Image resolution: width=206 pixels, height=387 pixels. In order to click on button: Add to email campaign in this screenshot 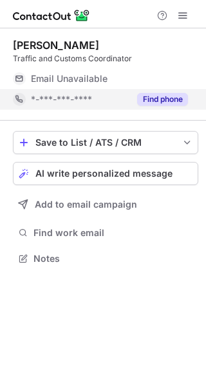, I will do `click(106, 205)`.